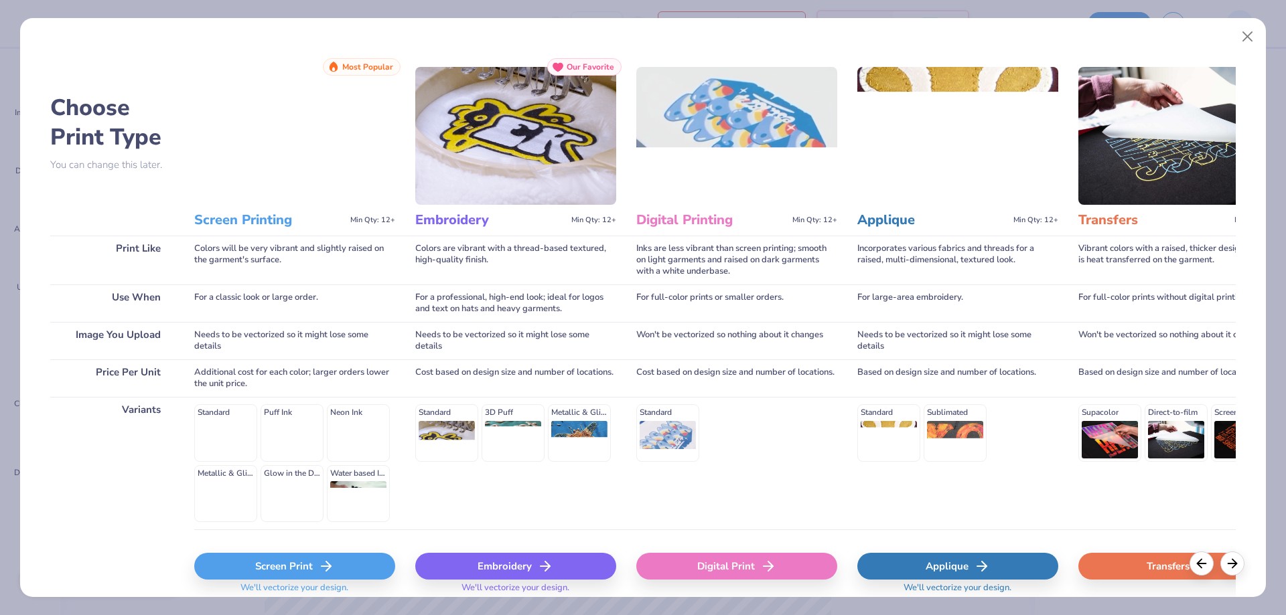 This screenshot has width=1286, height=615. What do you see at coordinates (1179, 303) in the screenshot?
I see `div: For full-color prints without digital printing.` at bounding box center [1179, 303].